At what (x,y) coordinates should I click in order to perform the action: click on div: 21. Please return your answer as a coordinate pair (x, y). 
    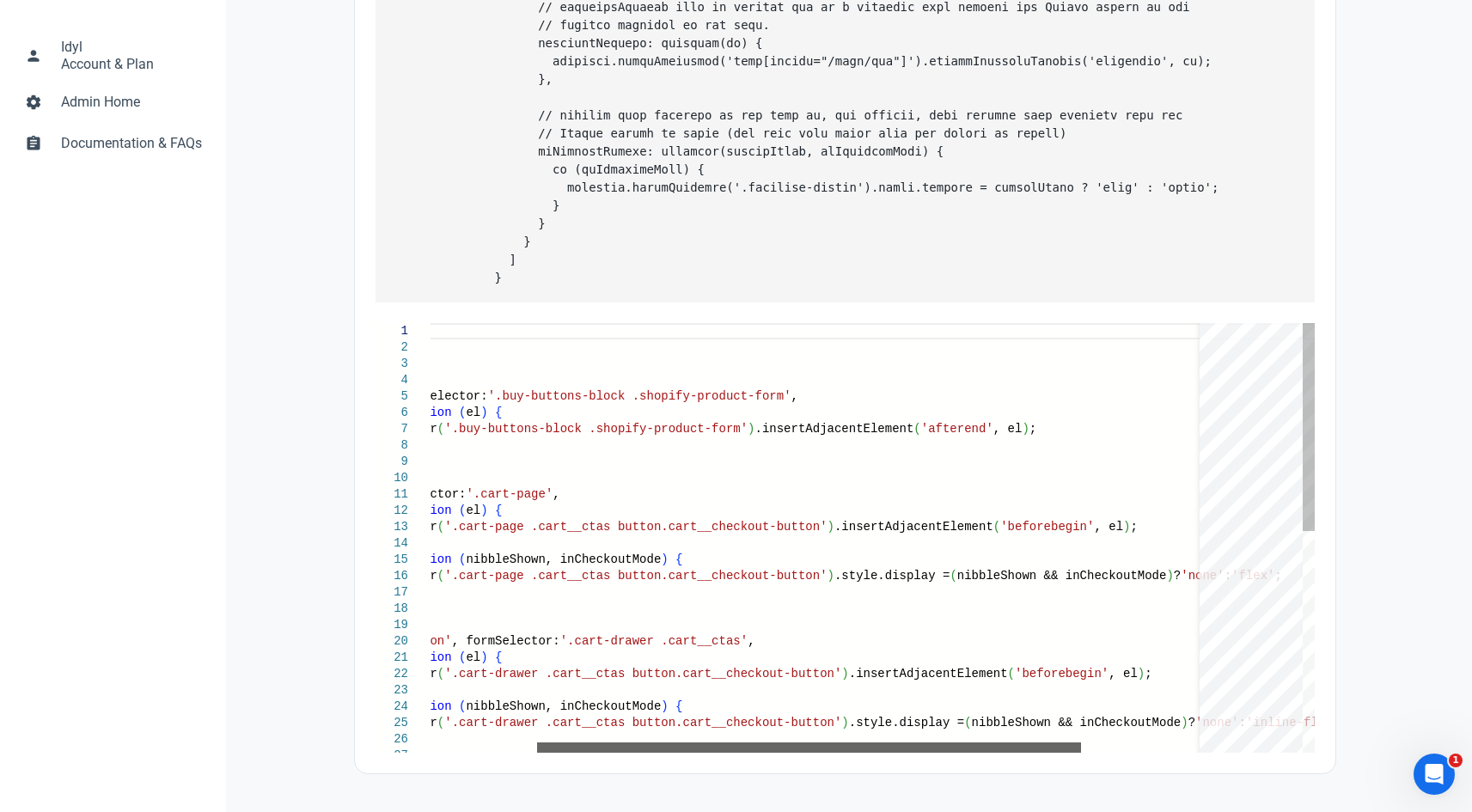
    Looking at the image, I should click on (392, 657).